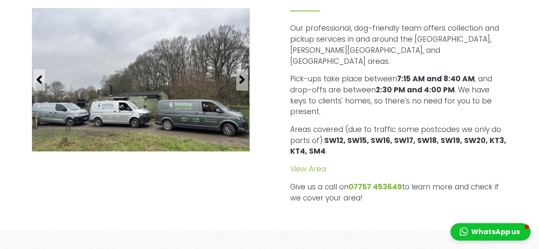 This screenshot has height=249, width=539. Describe the element at coordinates (415, 90) in the screenshot. I see `strong: 2:30 PM and 4:00 PM` at that location.